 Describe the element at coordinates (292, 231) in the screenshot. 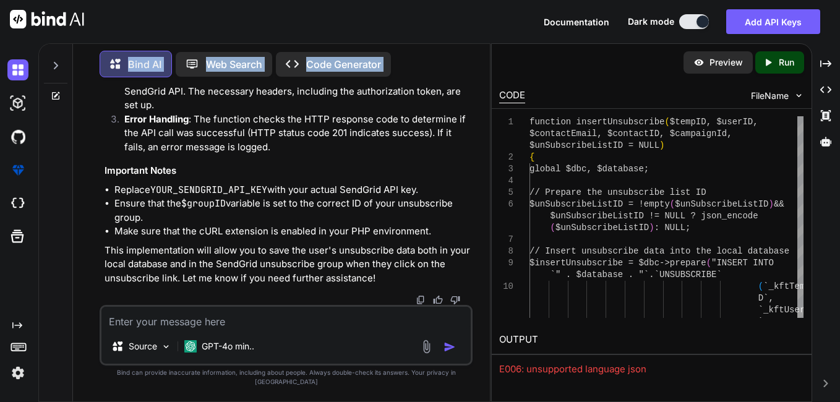

I see `li: Make sure that the cURL extension is enabled in your PHP environment.` at that location.